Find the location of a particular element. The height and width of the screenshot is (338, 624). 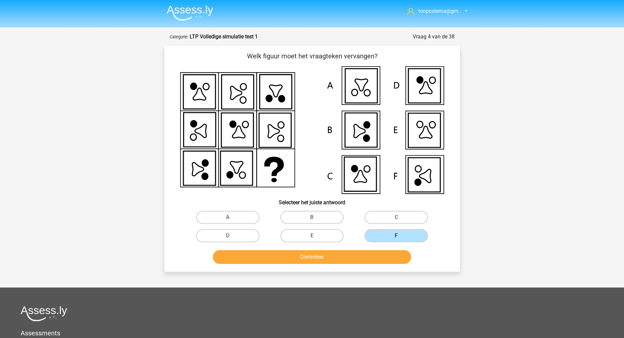

img: Assessly logo is located at coordinates (44, 313).